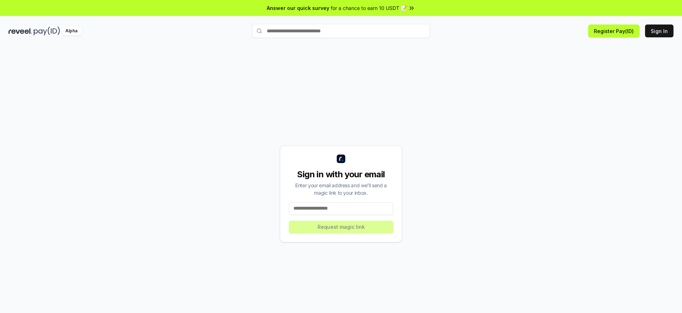  Describe the element at coordinates (659, 31) in the screenshot. I see `button: Sign In` at that location.